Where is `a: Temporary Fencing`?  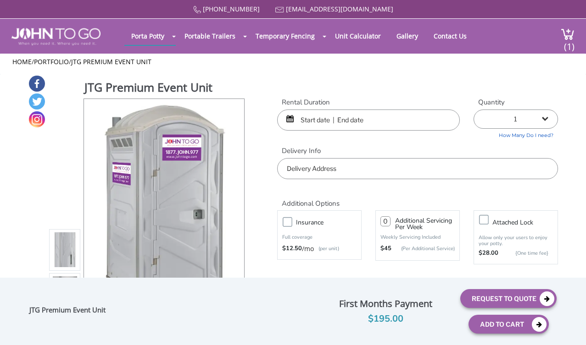
a: Temporary Fencing is located at coordinates (285, 36).